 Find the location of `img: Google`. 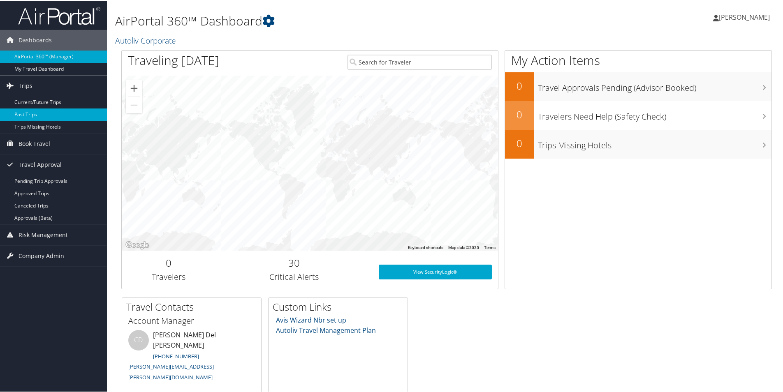

img: Google is located at coordinates (137, 245).